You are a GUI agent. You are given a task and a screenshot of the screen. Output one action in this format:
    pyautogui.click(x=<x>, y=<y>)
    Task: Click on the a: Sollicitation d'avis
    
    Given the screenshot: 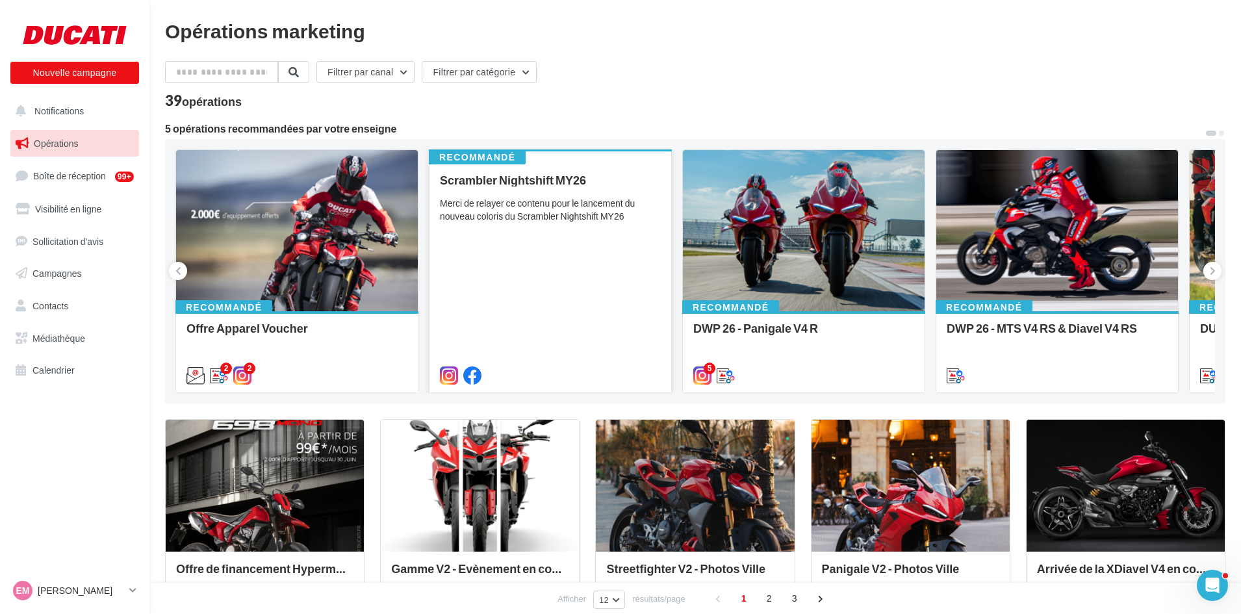 What is the action you would take?
    pyautogui.click(x=75, y=242)
    